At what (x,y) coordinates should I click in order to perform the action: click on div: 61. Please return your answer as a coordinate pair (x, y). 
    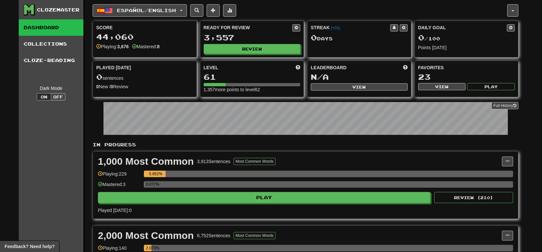
    Looking at the image, I should click on (252, 77).